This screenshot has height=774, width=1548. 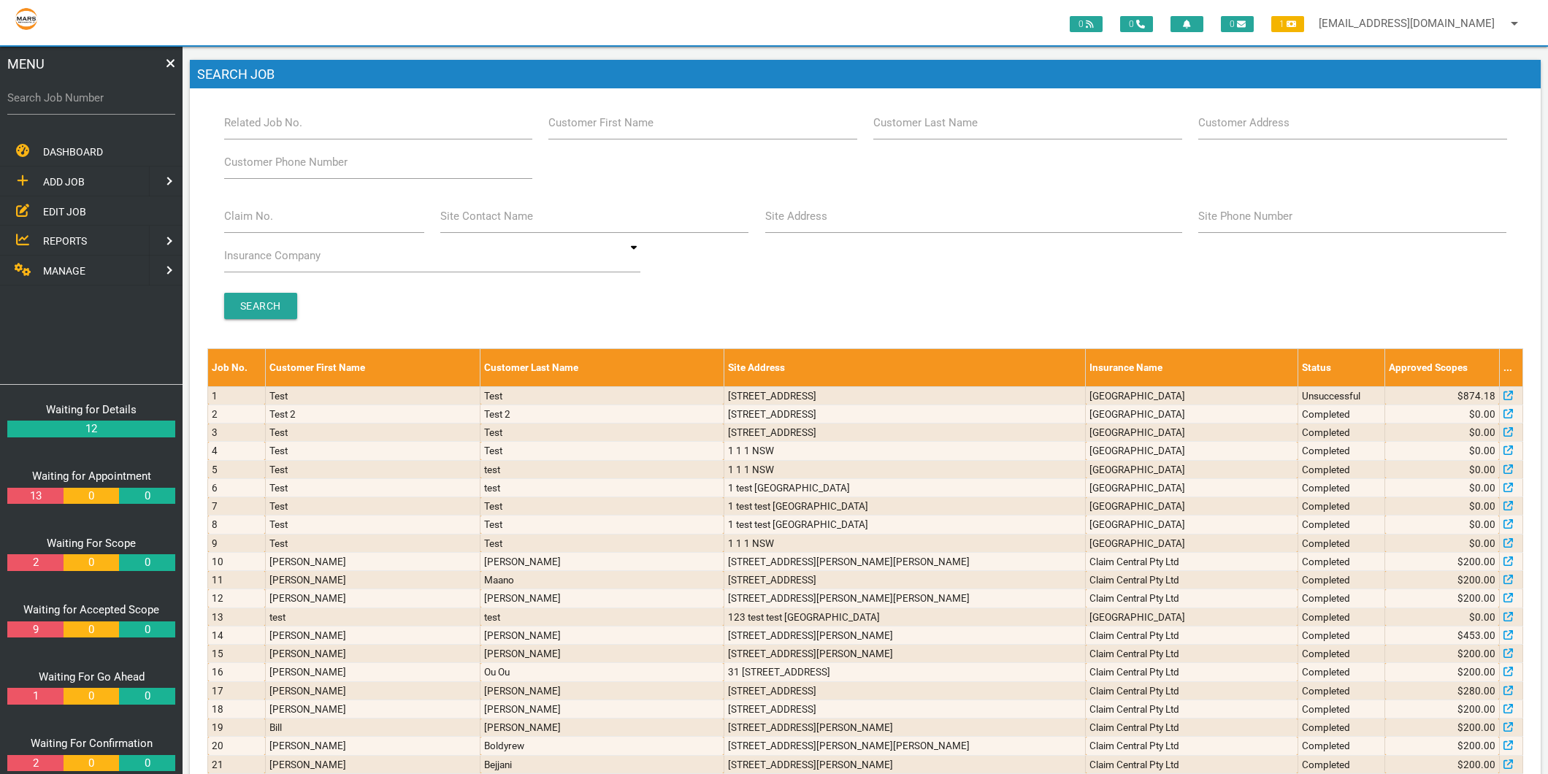 What do you see at coordinates (237, 561) in the screenshot?
I see `td: 10` at bounding box center [237, 561].